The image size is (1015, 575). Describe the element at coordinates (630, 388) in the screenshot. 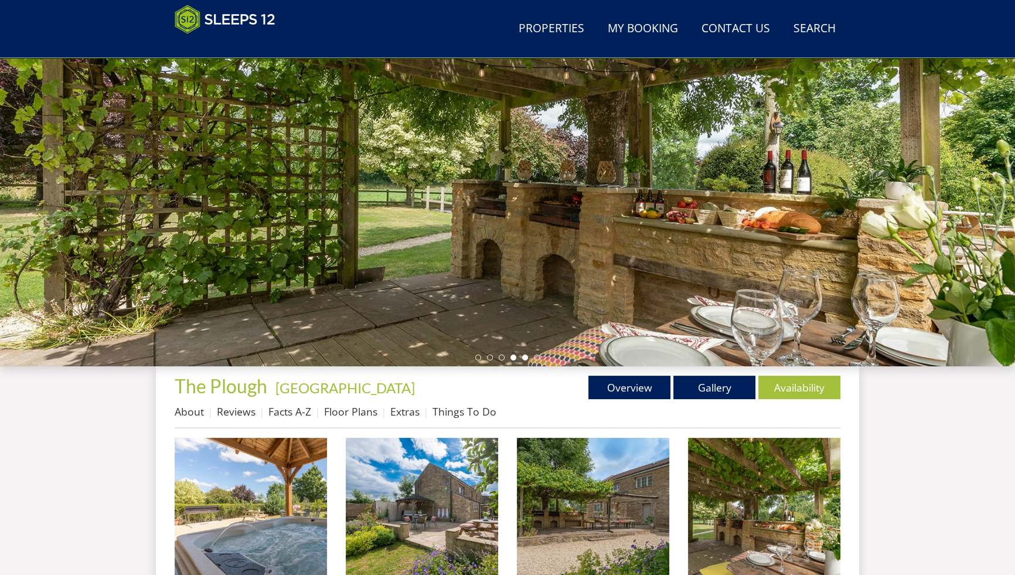

I see `a: Overview` at that location.